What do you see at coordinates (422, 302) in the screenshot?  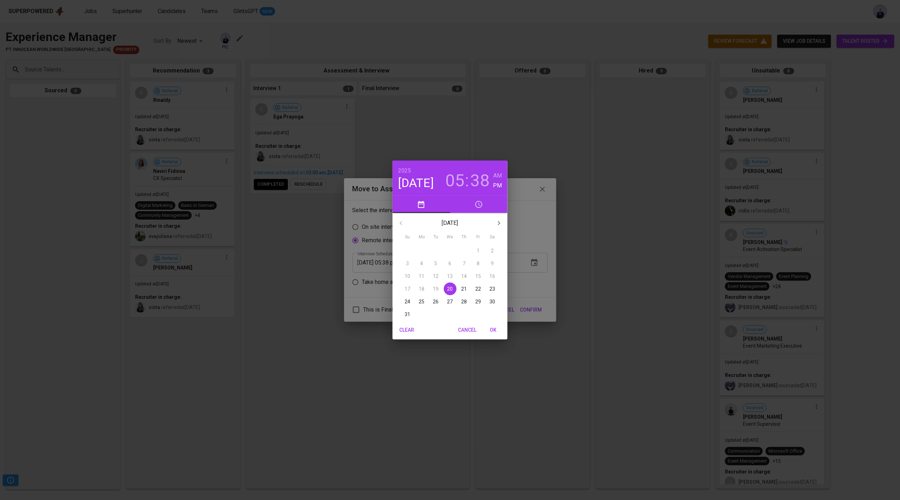 I see `button: 25` at bounding box center [422, 302].